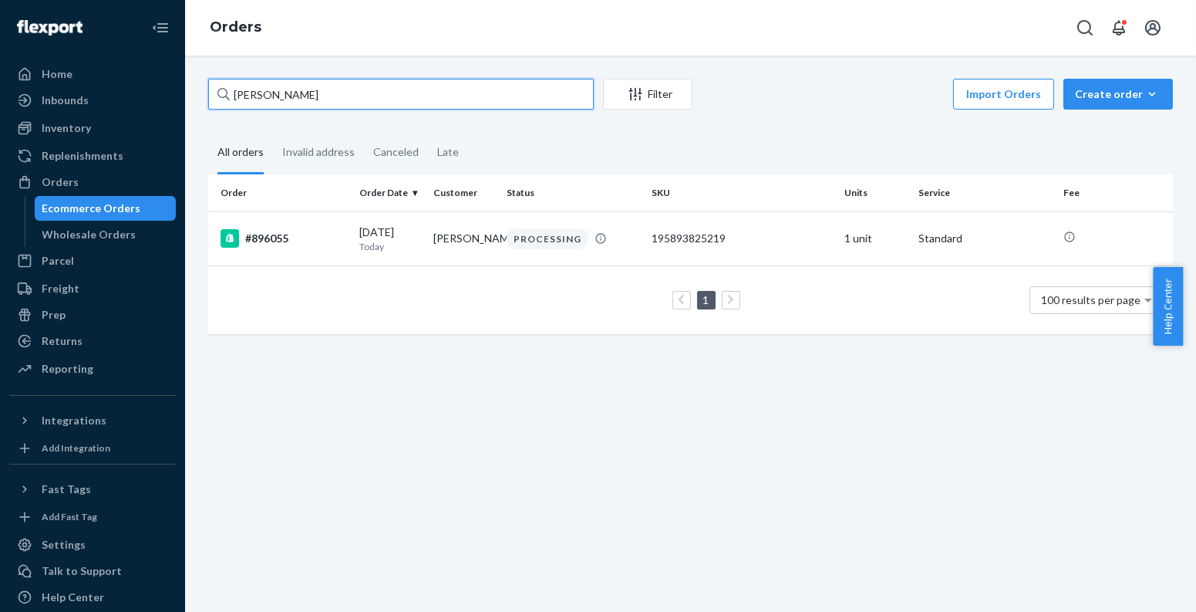 The height and width of the screenshot is (612, 1196). Describe the element at coordinates (1118, 94) in the screenshot. I see `button: Create order` at that location.